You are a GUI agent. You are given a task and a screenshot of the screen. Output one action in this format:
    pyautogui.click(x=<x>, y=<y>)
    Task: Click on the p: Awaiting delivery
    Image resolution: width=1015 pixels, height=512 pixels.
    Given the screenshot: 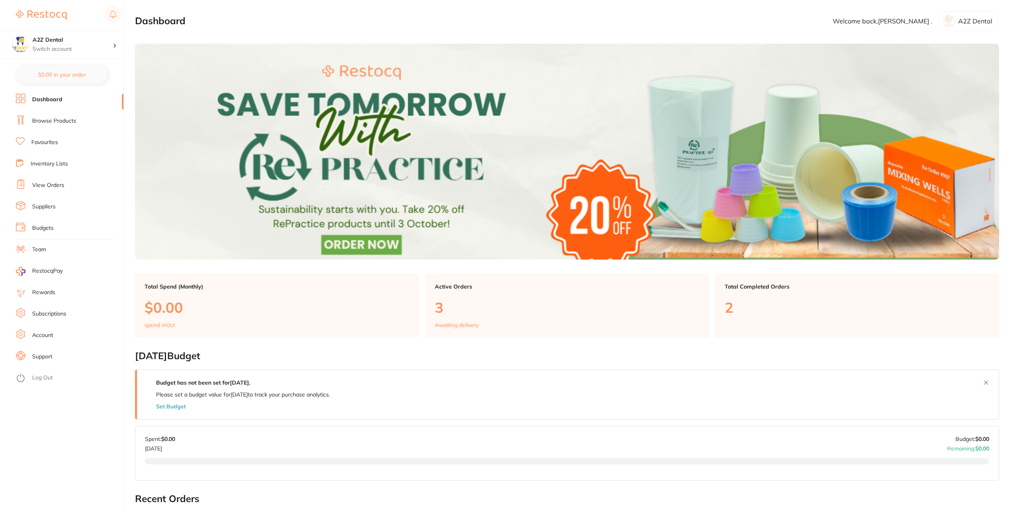 What is the action you would take?
    pyautogui.click(x=457, y=325)
    